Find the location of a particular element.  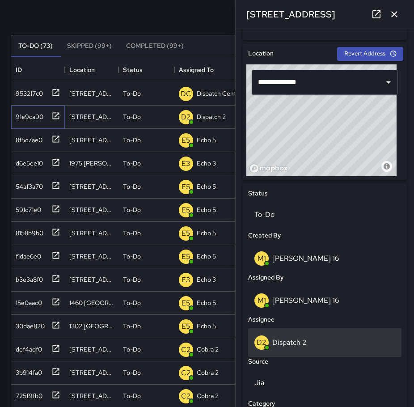

div: 91e9ca90 is located at coordinates (28, 115).